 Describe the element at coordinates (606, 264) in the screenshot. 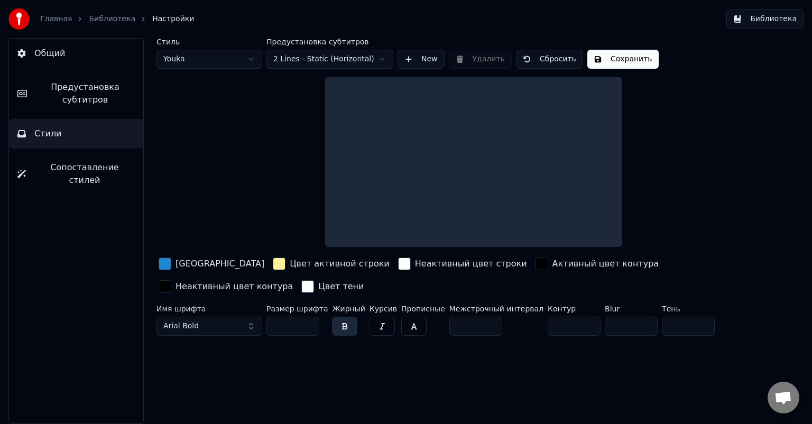

I see `div: Активный цвет контура` at that location.